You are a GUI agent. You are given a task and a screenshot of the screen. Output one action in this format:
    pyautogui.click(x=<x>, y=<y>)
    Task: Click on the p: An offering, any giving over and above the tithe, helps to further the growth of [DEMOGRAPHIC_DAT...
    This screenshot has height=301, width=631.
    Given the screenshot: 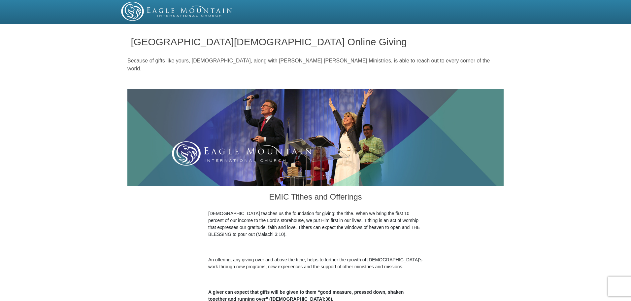 What is the action you would take?
    pyautogui.click(x=316, y=263)
    